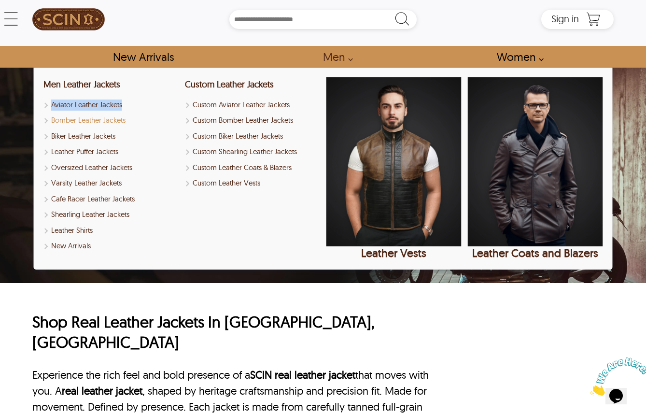 Image resolution: width=646 pixels, height=414 pixels. What do you see at coordinates (34, 23) in the screenshot?
I see `img: Chat attention grabber` at bounding box center [34, 23].